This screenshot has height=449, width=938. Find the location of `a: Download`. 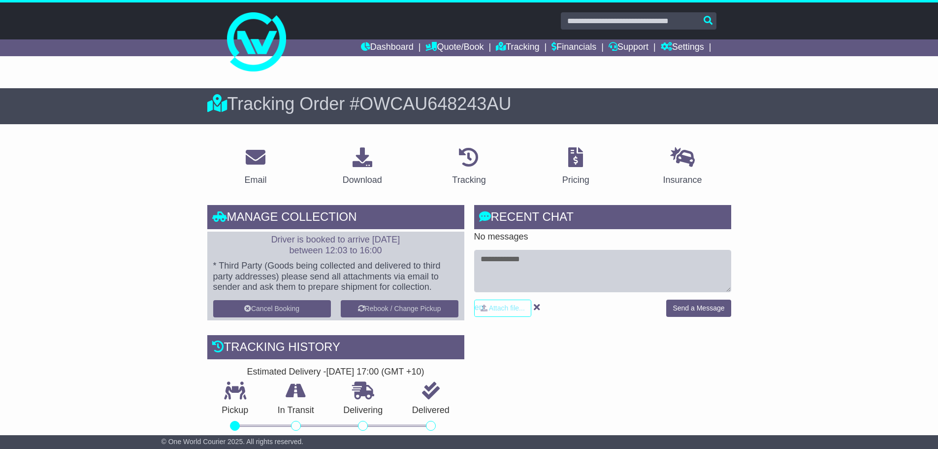

a: Download is located at coordinates (363, 167).